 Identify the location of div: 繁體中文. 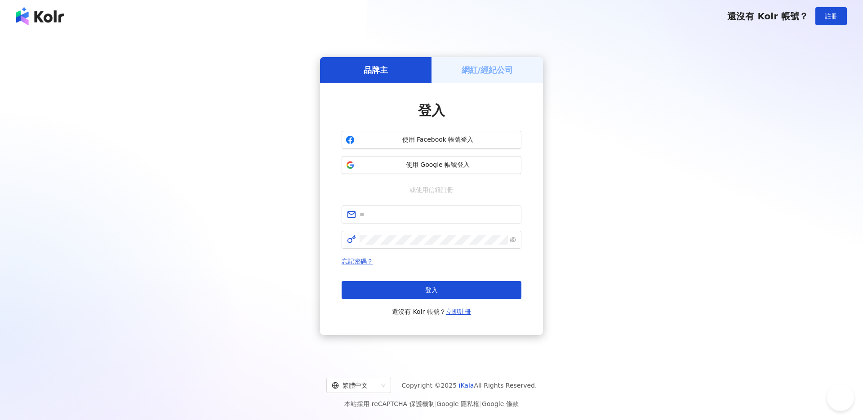
(355, 385).